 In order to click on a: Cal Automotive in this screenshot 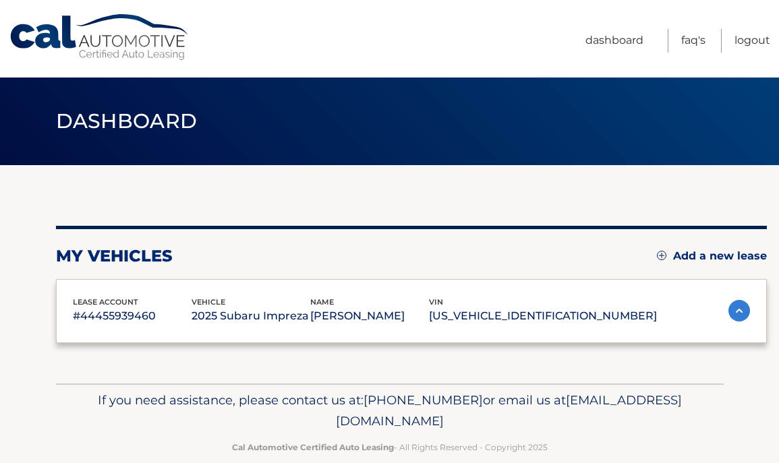, I will do `click(100, 37)`.